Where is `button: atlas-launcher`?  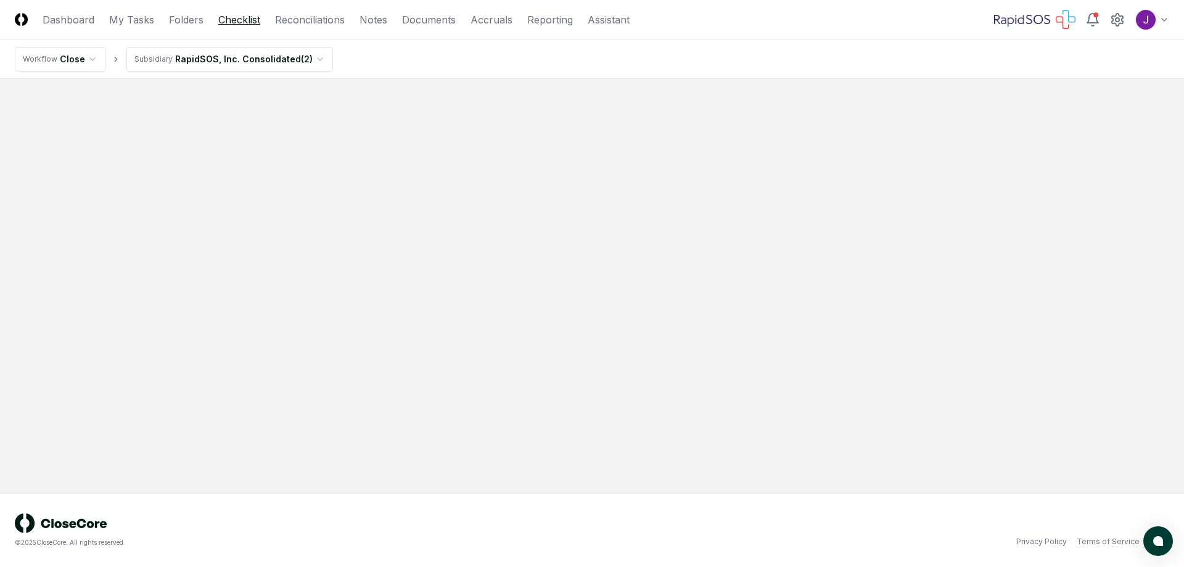
button: atlas-launcher is located at coordinates (1158, 541).